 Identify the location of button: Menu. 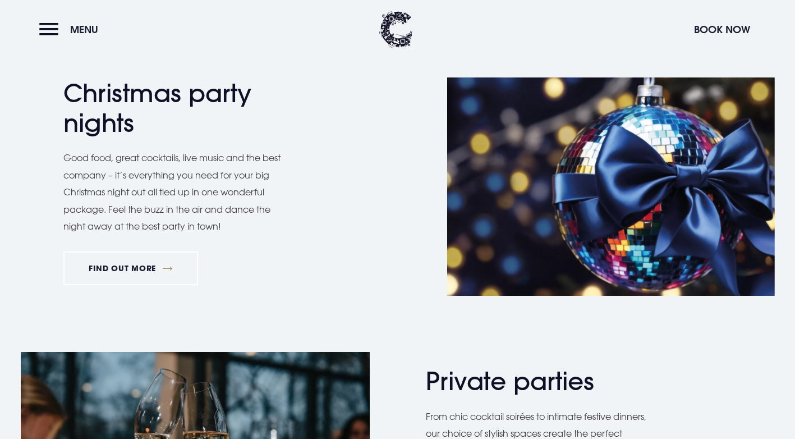
(71, 29).